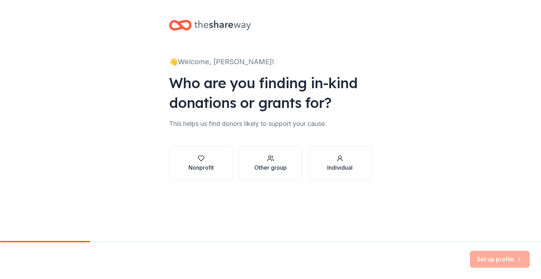  I want to click on div: Individual, so click(340, 167).